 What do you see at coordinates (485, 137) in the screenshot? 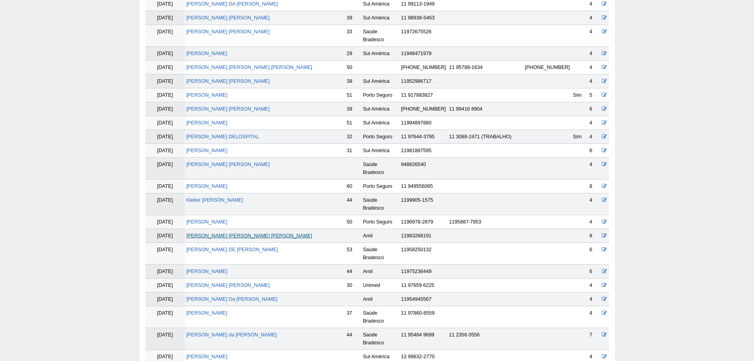
I see `td: 11 3088-2471 (TRABALHO)` at bounding box center [485, 137].